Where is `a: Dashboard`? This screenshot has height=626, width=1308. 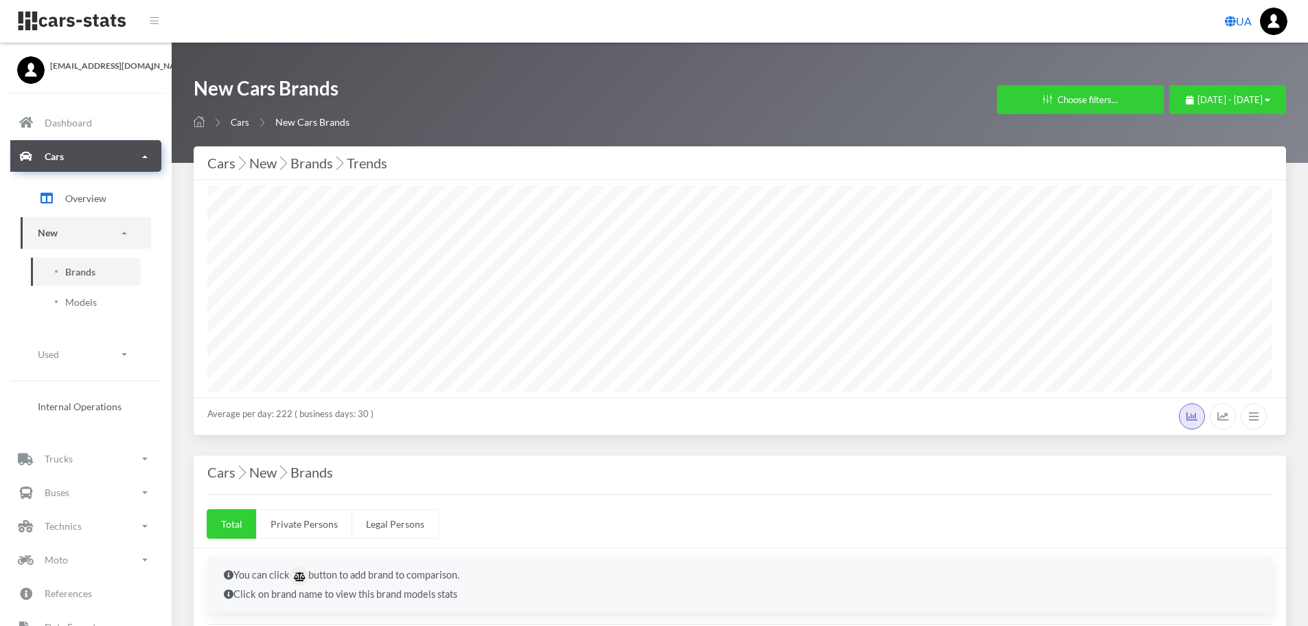 a: Dashboard is located at coordinates (86, 123).